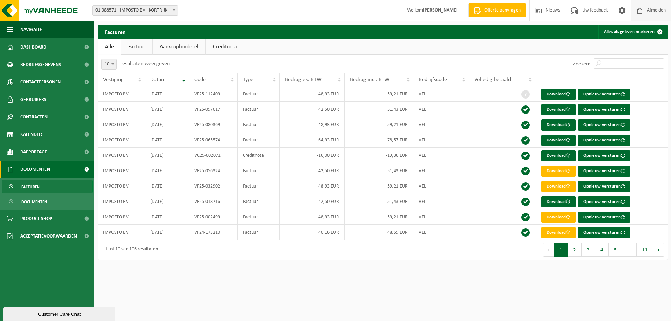 The height and width of the screenshot is (321, 671). What do you see at coordinates (602, 250) in the screenshot?
I see `button: 4` at bounding box center [602, 250].